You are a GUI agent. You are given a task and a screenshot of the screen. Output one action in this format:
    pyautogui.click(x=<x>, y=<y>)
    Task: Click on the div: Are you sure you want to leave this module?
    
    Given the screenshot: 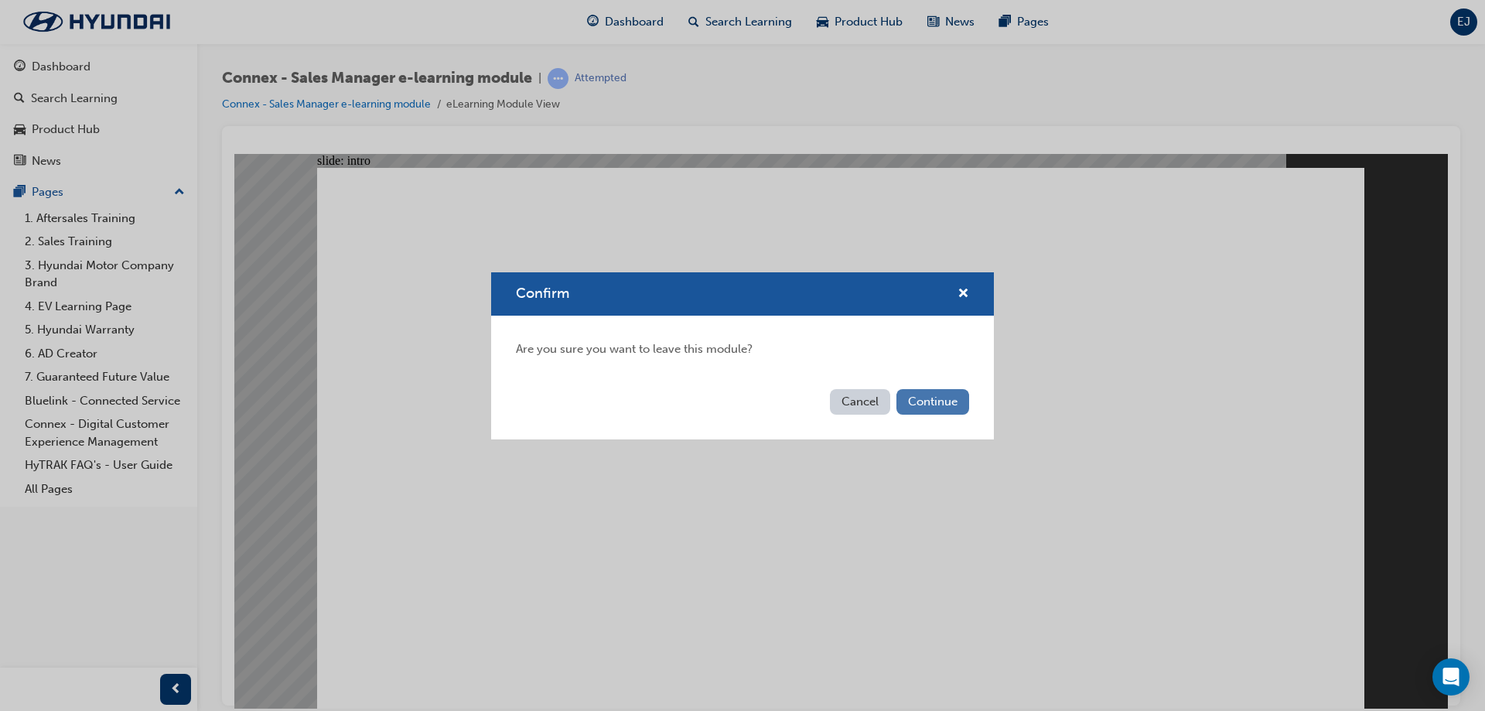 What is the action you would take?
    pyautogui.click(x=743, y=349)
    